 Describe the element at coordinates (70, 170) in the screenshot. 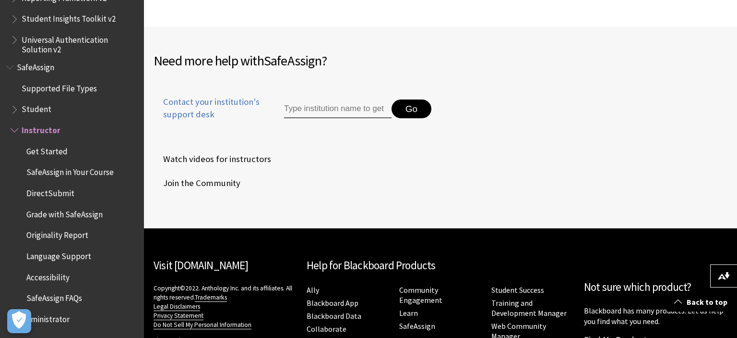

I see `span: SafeAssign in Your Course` at that location.